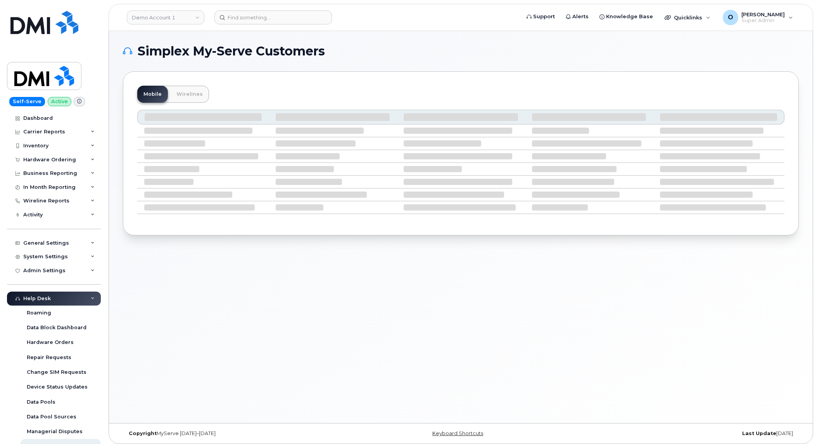 The width and height of the screenshot is (817, 444). I want to click on a: Keyboard Shortcuts, so click(458, 433).